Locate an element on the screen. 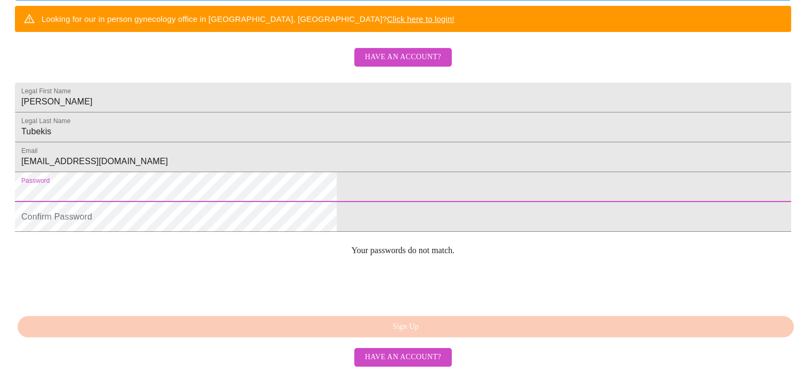  a: Click here to login! is located at coordinates (421, 19).